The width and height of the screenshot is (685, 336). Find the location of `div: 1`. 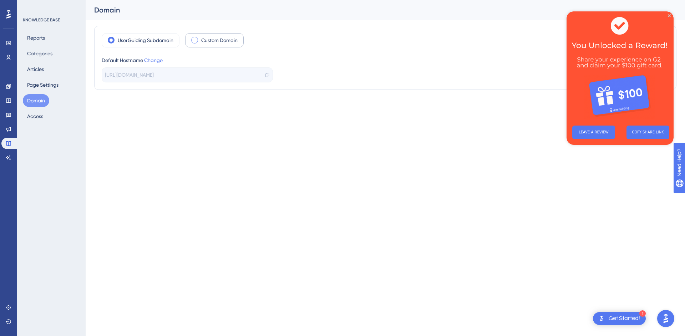

div: 1 is located at coordinates (643, 314).